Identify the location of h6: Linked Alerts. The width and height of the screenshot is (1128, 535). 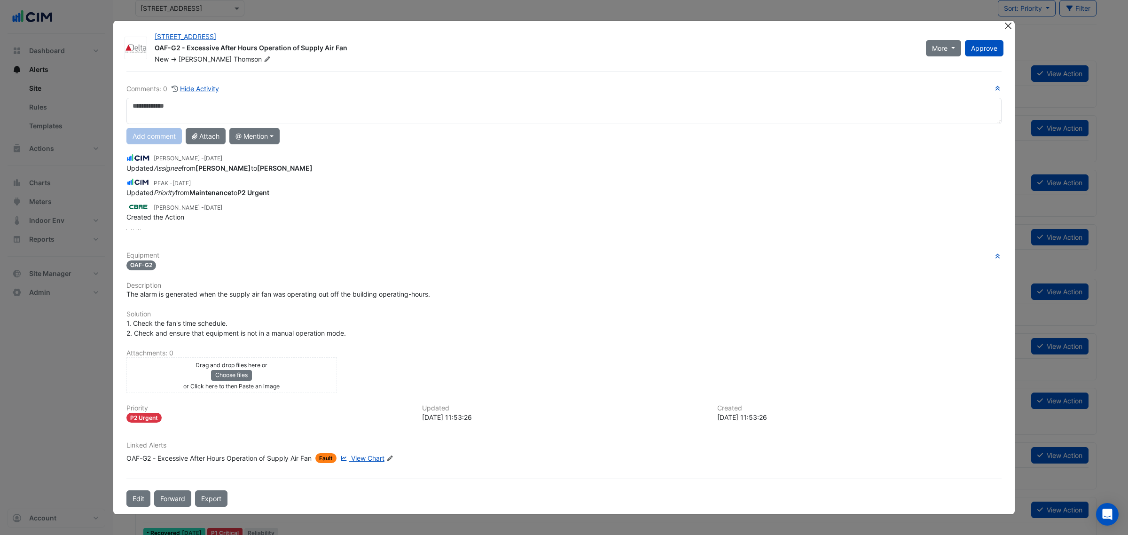
(564, 445).